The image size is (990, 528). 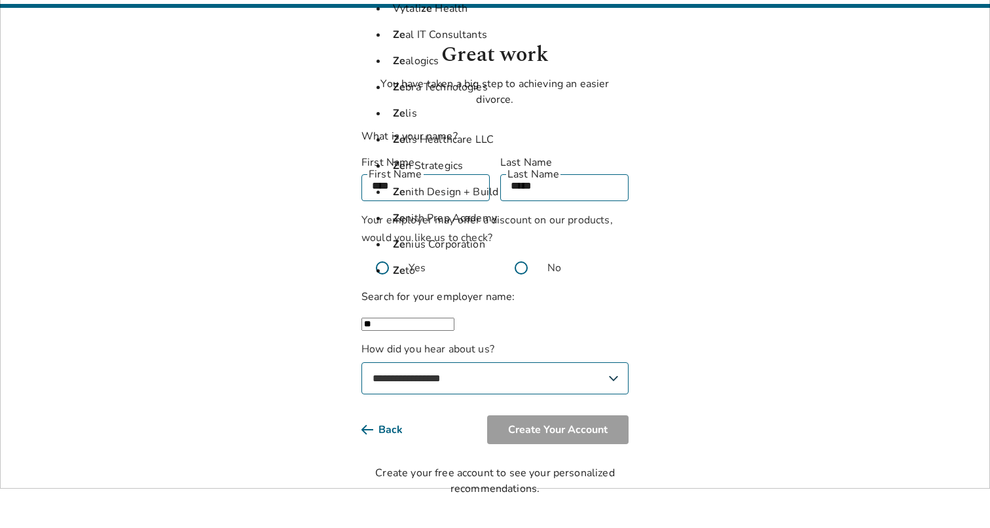 What do you see at coordinates (508, 166) in the screenshot?
I see `li: n Strategics` at bounding box center [508, 166].